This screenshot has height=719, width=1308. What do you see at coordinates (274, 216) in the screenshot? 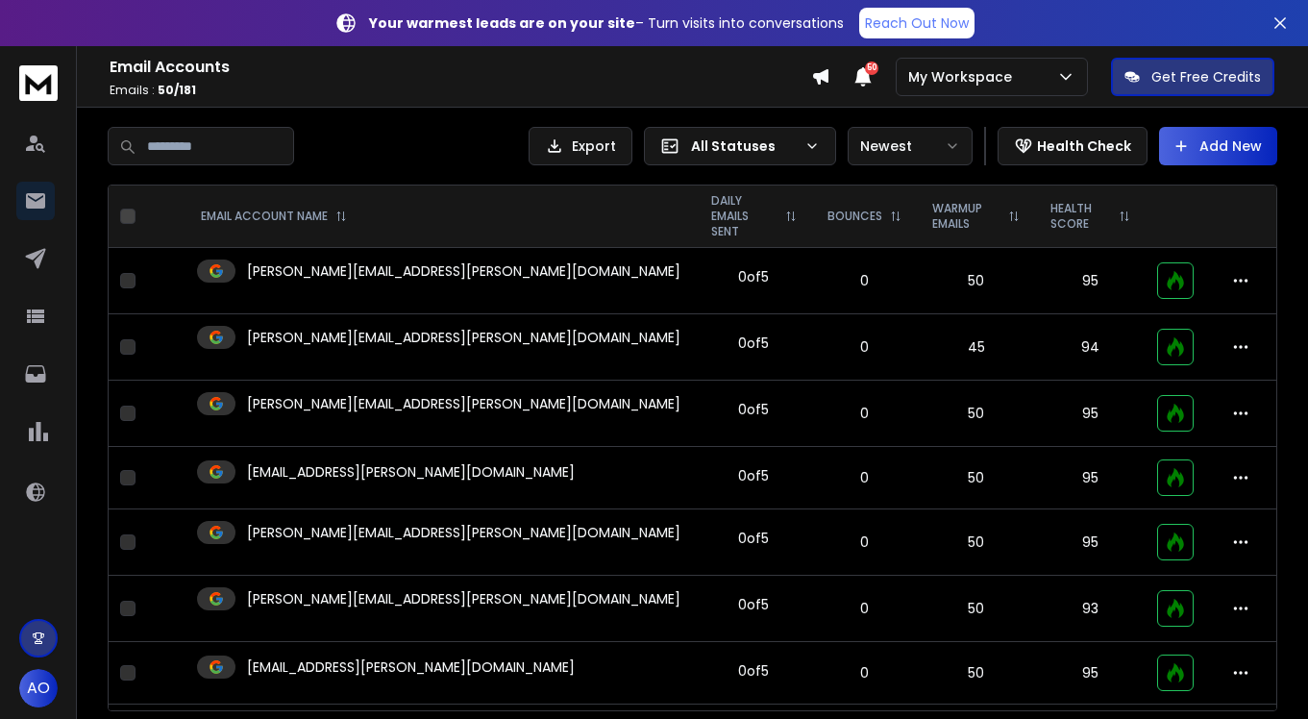
I see `div: EMAIL ACCOUNT NAME` at bounding box center [274, 216].